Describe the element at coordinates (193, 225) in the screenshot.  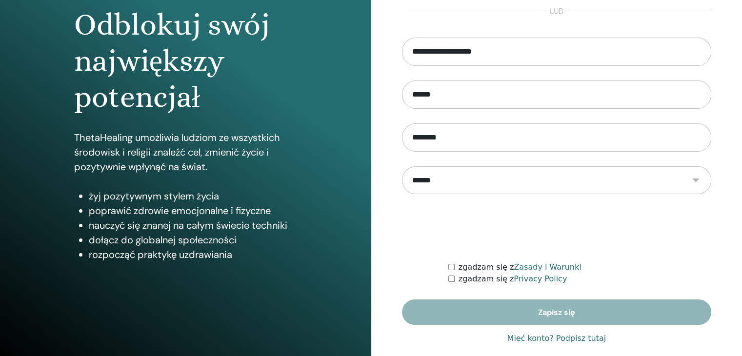
I see `li: nauczyć się znanej na całym świecie techniki` at that location.